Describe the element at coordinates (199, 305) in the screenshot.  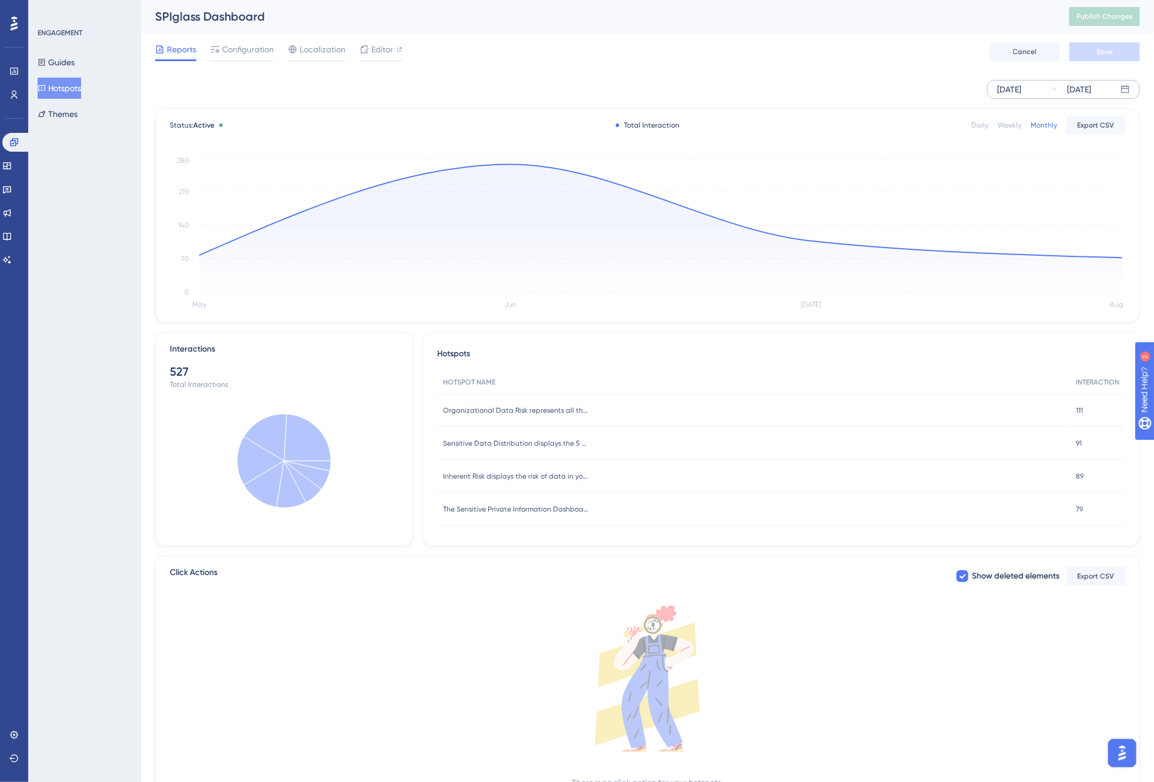
I see `tspan: May` at that location.